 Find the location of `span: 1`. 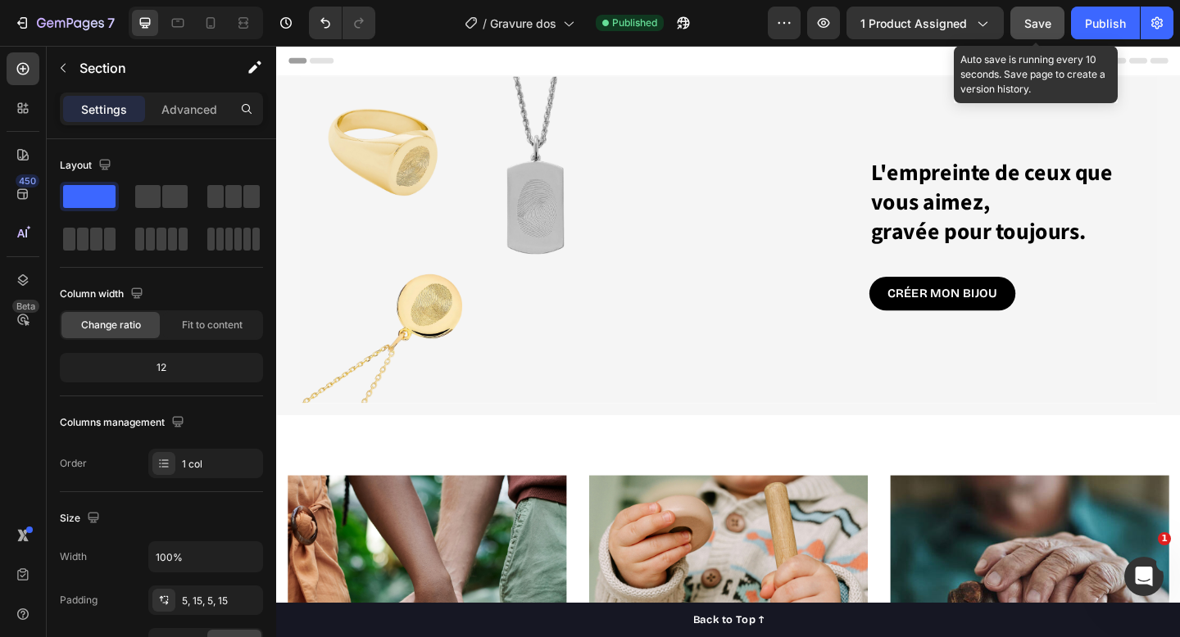

span: 1 is located at coordinates (1164, 539).